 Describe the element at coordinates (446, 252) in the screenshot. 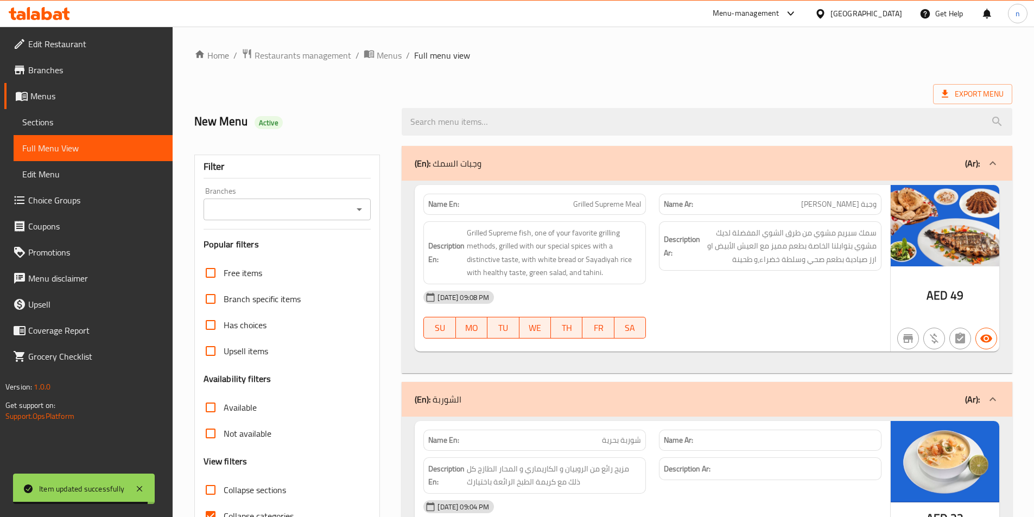

I see `strong: Description En:` at that location.